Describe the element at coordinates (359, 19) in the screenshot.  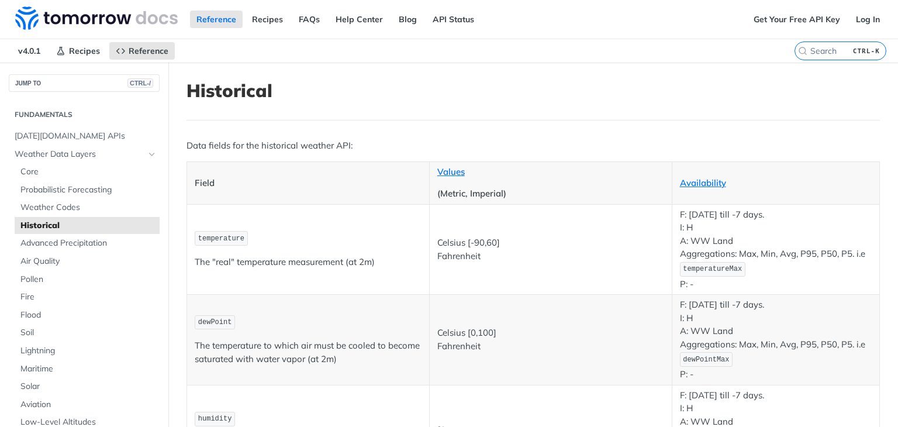
I see `a: Help Center` at that location.